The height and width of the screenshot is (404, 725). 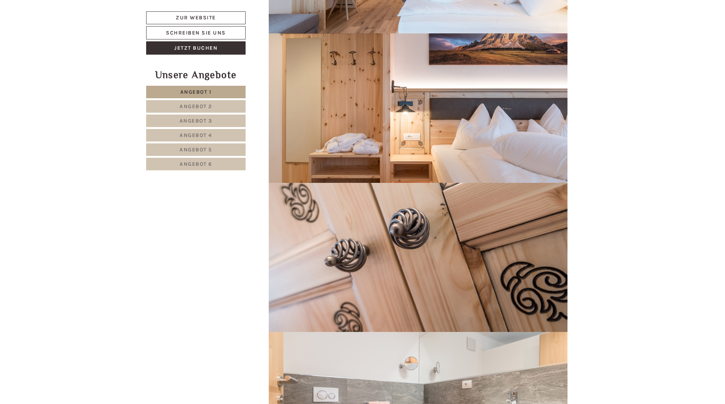 What do you see at coordinates (196, 164) in the screenshot?
I see `span: Angebot 6` at bounding box center [196, 164].